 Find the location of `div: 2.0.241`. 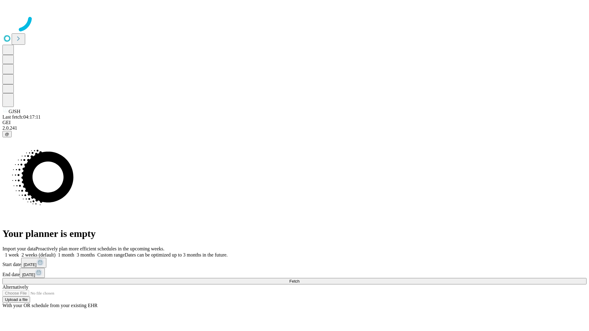

div: 2.0.241 is located at coordinates (294, 128).